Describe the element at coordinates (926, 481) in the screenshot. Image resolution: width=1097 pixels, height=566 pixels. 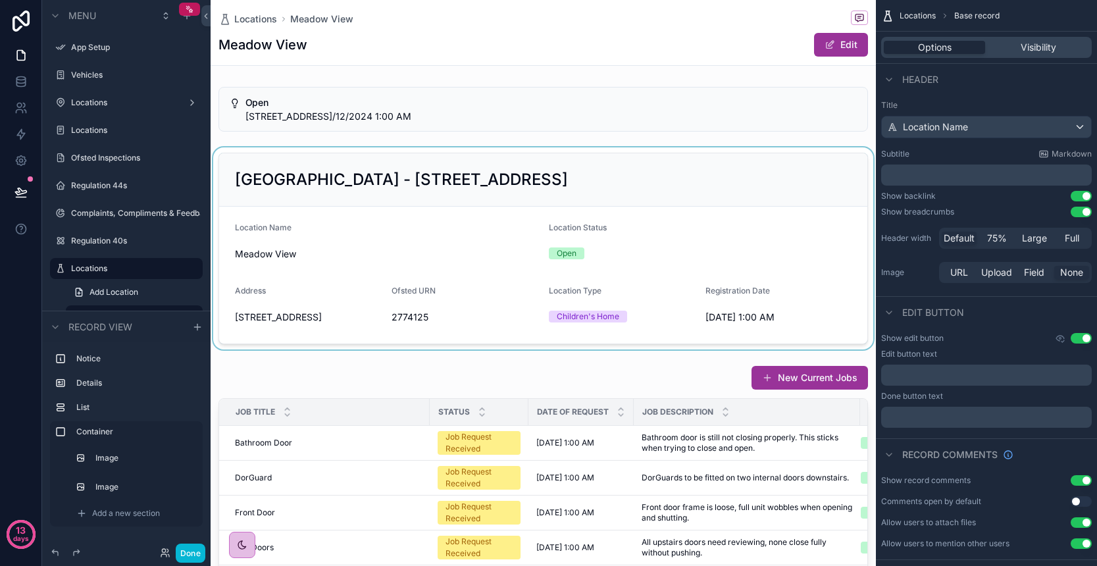
I see `div: Show record comments` at that location.